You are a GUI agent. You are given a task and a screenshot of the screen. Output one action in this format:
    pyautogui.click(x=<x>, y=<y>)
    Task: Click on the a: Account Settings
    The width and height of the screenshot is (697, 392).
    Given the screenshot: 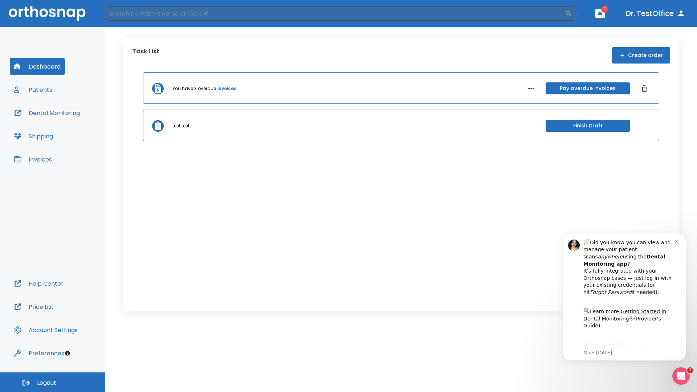 What is the action you would take?
    pyautogui.click(x=46, y=330)
    